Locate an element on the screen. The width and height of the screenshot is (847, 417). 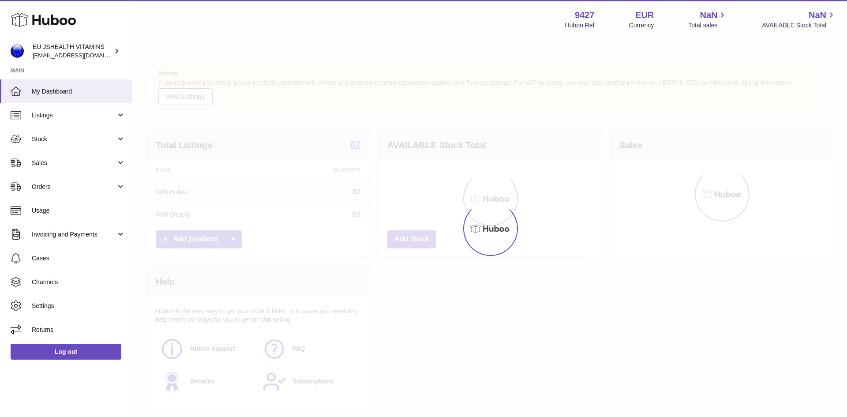
span: Channels is located at coordinates (79, 282).